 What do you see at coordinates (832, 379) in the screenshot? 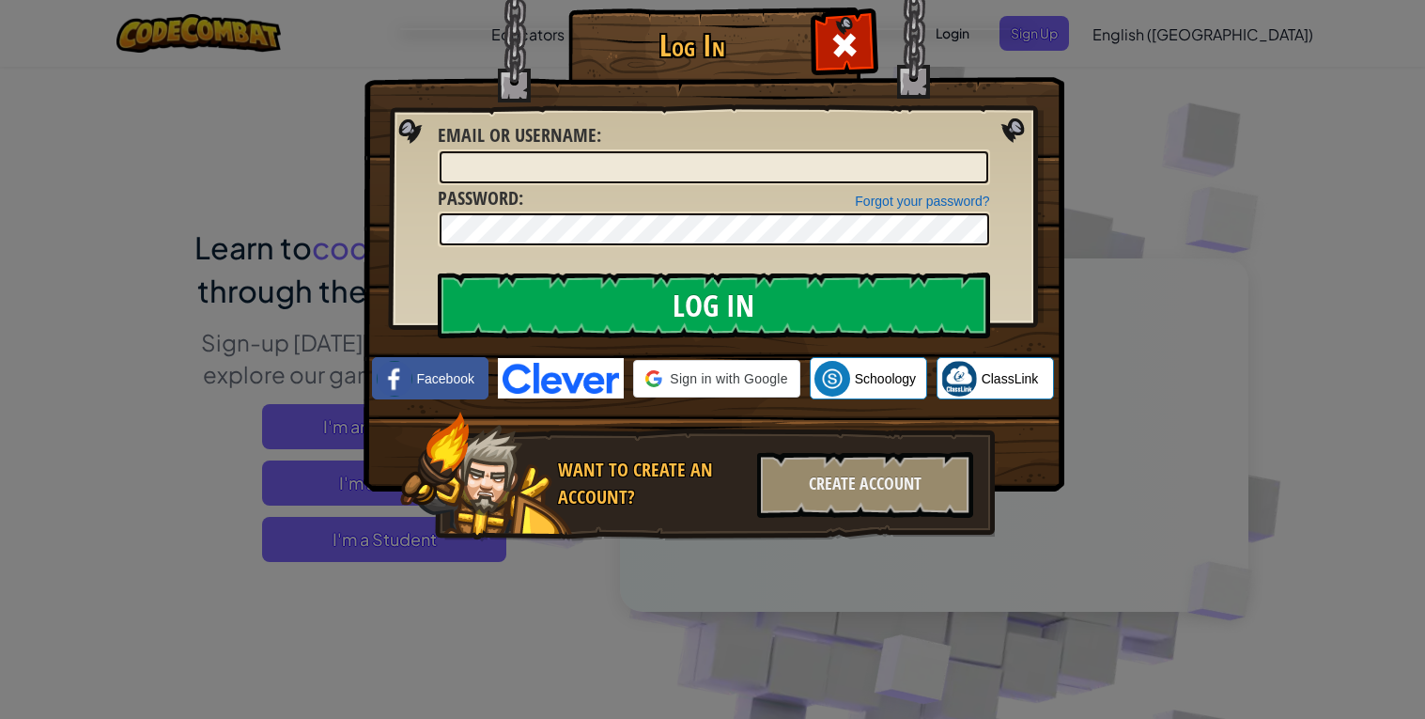
I see `img: schoology.png` at bounding box center [832, 379].